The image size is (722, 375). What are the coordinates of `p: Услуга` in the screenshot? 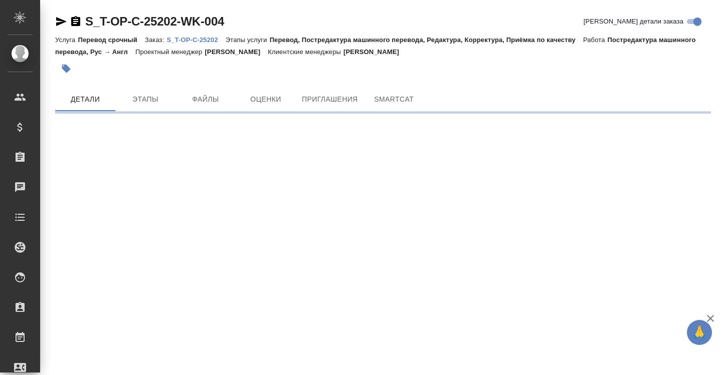 It's located at (66, 40).